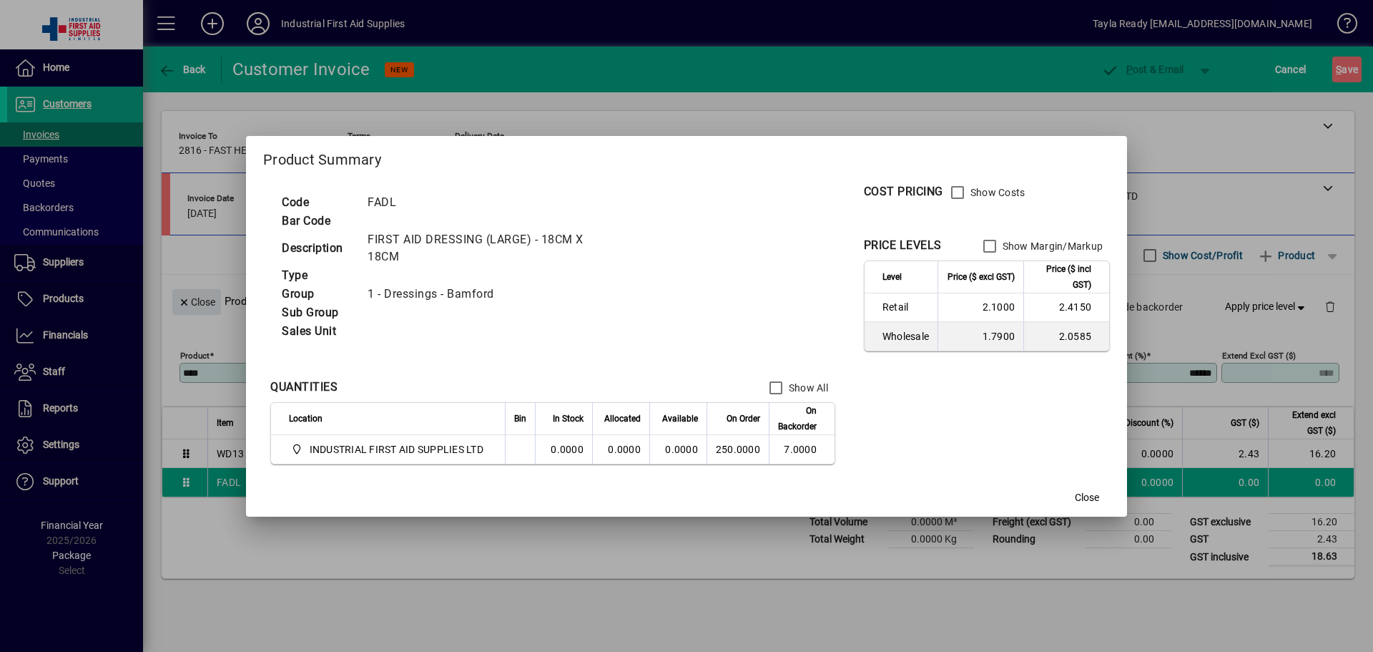 Image resolution: width=1373 pixels, height=652 pixels. What do you see at coordinates (903, 245) in the screenshot?
I see `div: PRICE LEVELS` at bounding box center [903, 245].